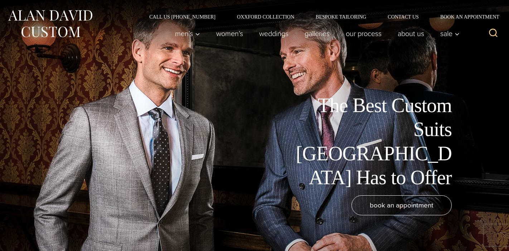 The height and width of the screenshot is (251, 509). What do you see at coordinates (493, 34) in the screenshot?
I see `button: View Search Form` at bounding box center [493, 34].